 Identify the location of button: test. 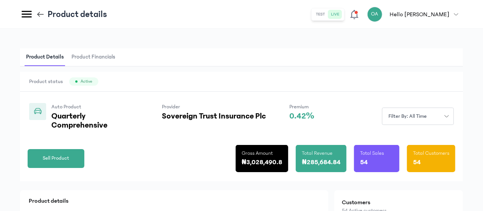
(321, 14).